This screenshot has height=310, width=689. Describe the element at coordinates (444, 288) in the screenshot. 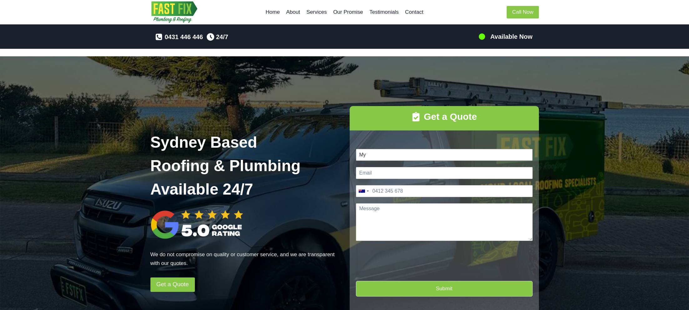

I see `button: Submit` at that location.